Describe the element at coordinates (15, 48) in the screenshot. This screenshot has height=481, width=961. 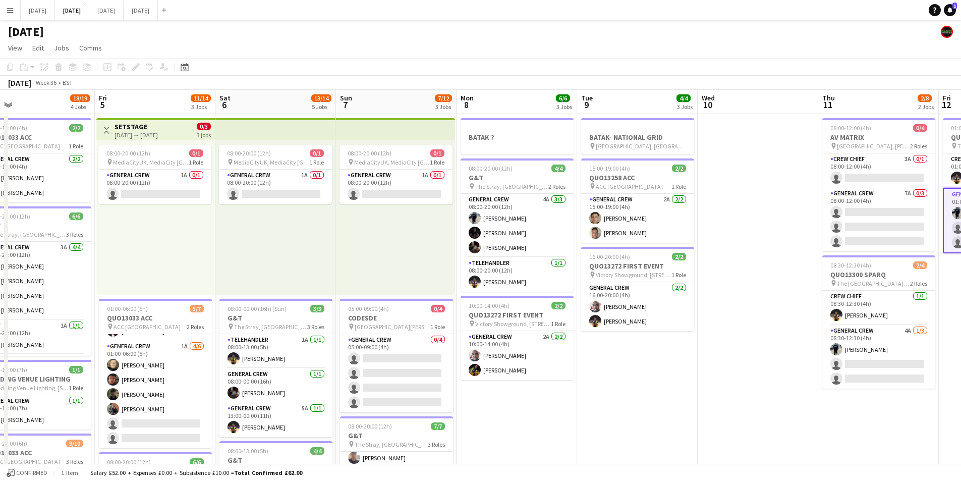
I see `span: View` at that location.